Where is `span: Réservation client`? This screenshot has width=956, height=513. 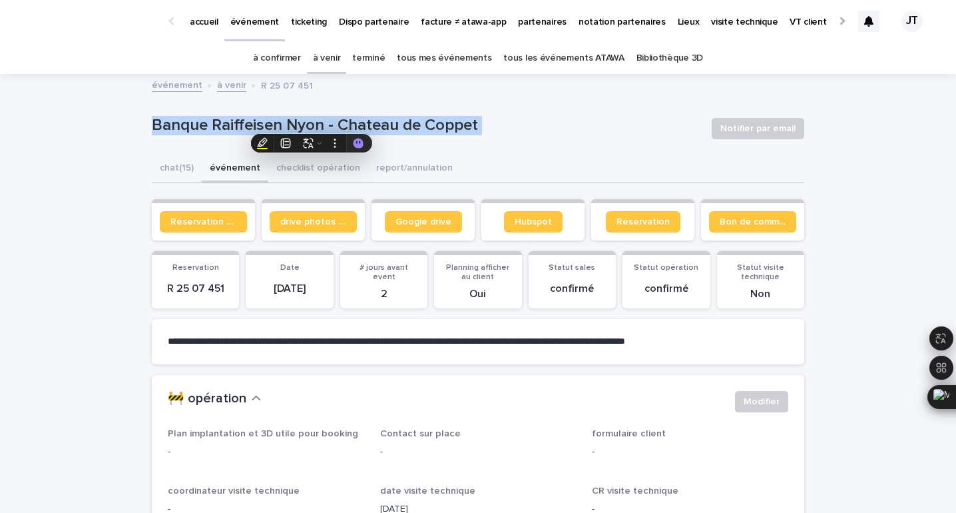 span: Réservation client is located at coordinates (203, 222).